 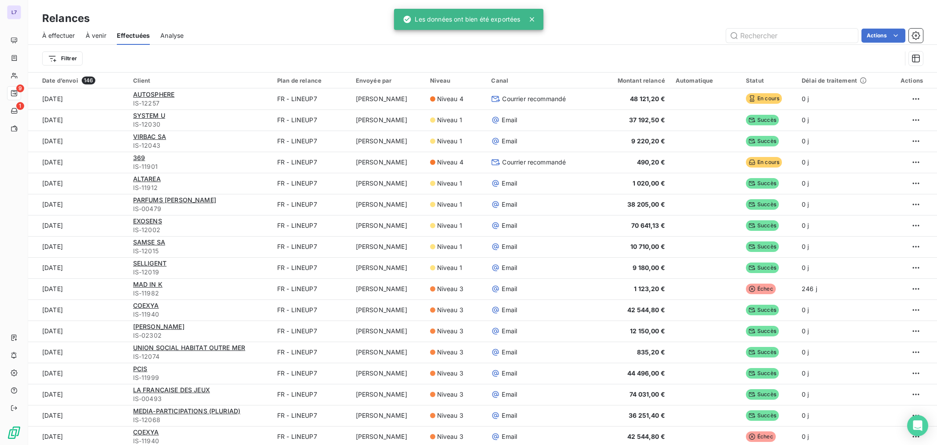 What do you see at coordinates (651, 351) in the screenshot?
I see `span: 835,20 €` at bounding box center [651, 351].